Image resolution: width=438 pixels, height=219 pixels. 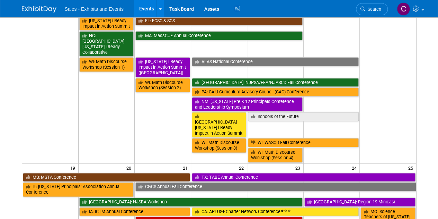 I want to click on img: ExhibitDay, so click(x=39, y=9).